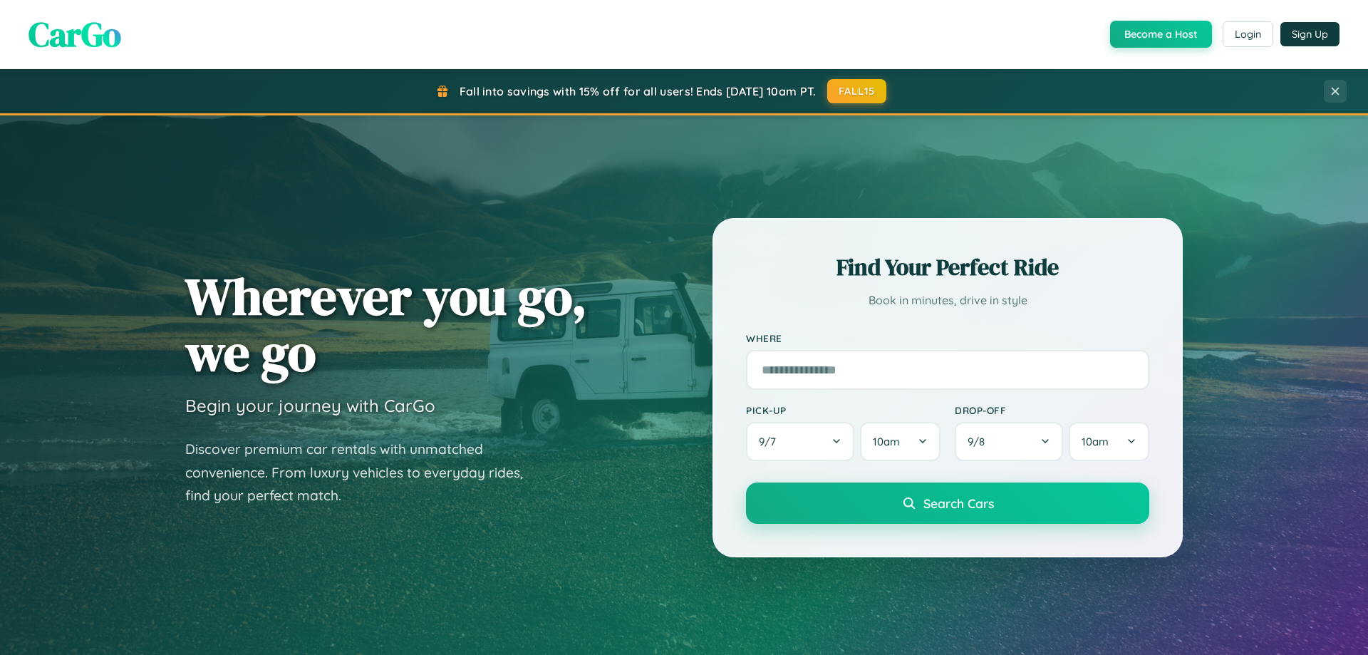  Describe the element at coordinates (75, 34) in the screenshot. I see `span: CarGo` at that location.